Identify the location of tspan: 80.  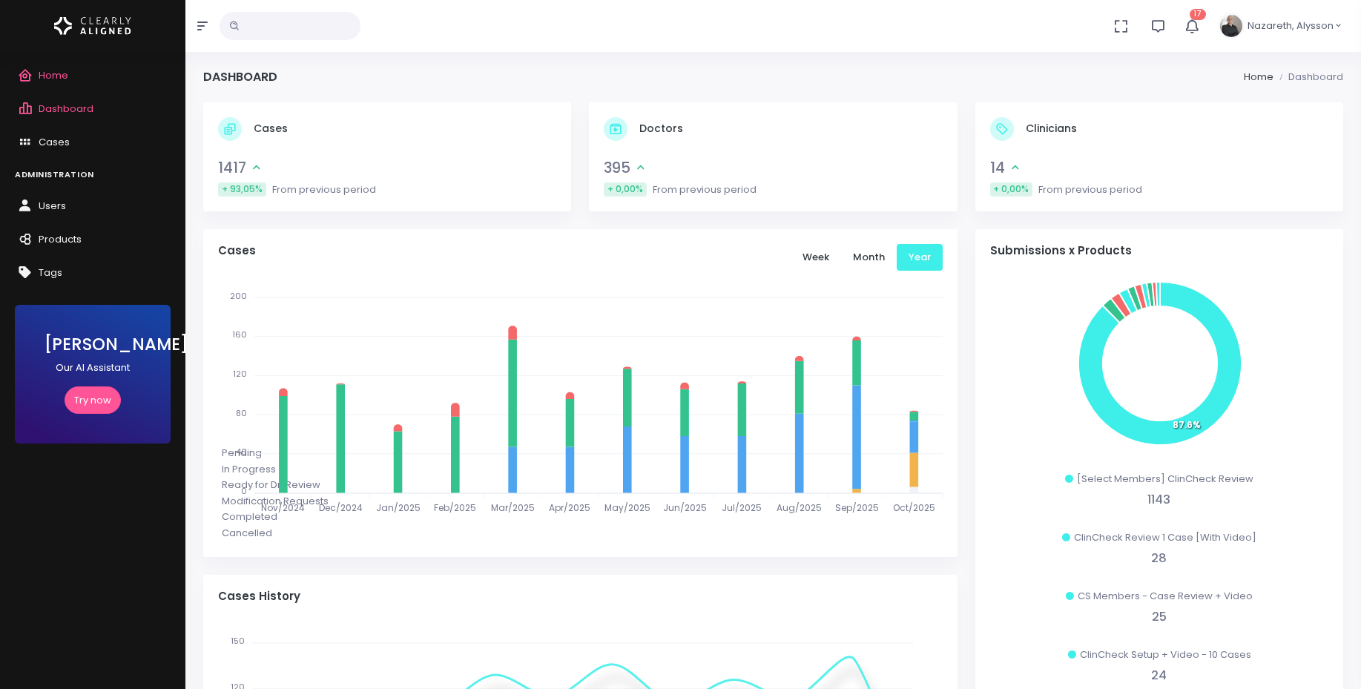
(241, 413).